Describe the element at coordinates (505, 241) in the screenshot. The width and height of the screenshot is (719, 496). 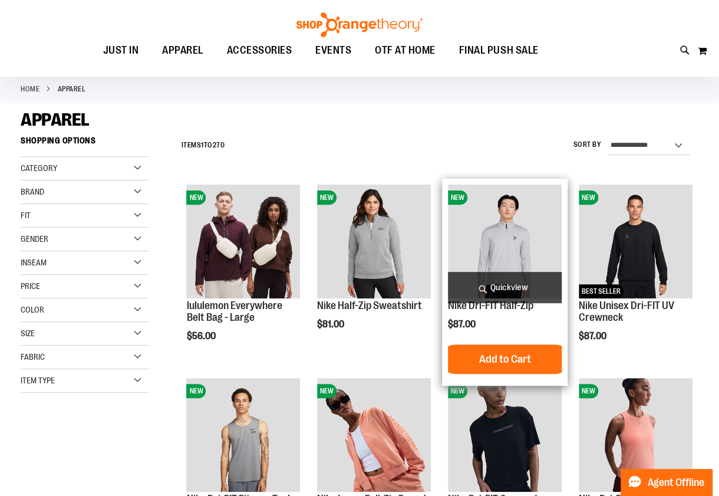
I see `img: Nike Dri-FIT Half-Zip` at that location.